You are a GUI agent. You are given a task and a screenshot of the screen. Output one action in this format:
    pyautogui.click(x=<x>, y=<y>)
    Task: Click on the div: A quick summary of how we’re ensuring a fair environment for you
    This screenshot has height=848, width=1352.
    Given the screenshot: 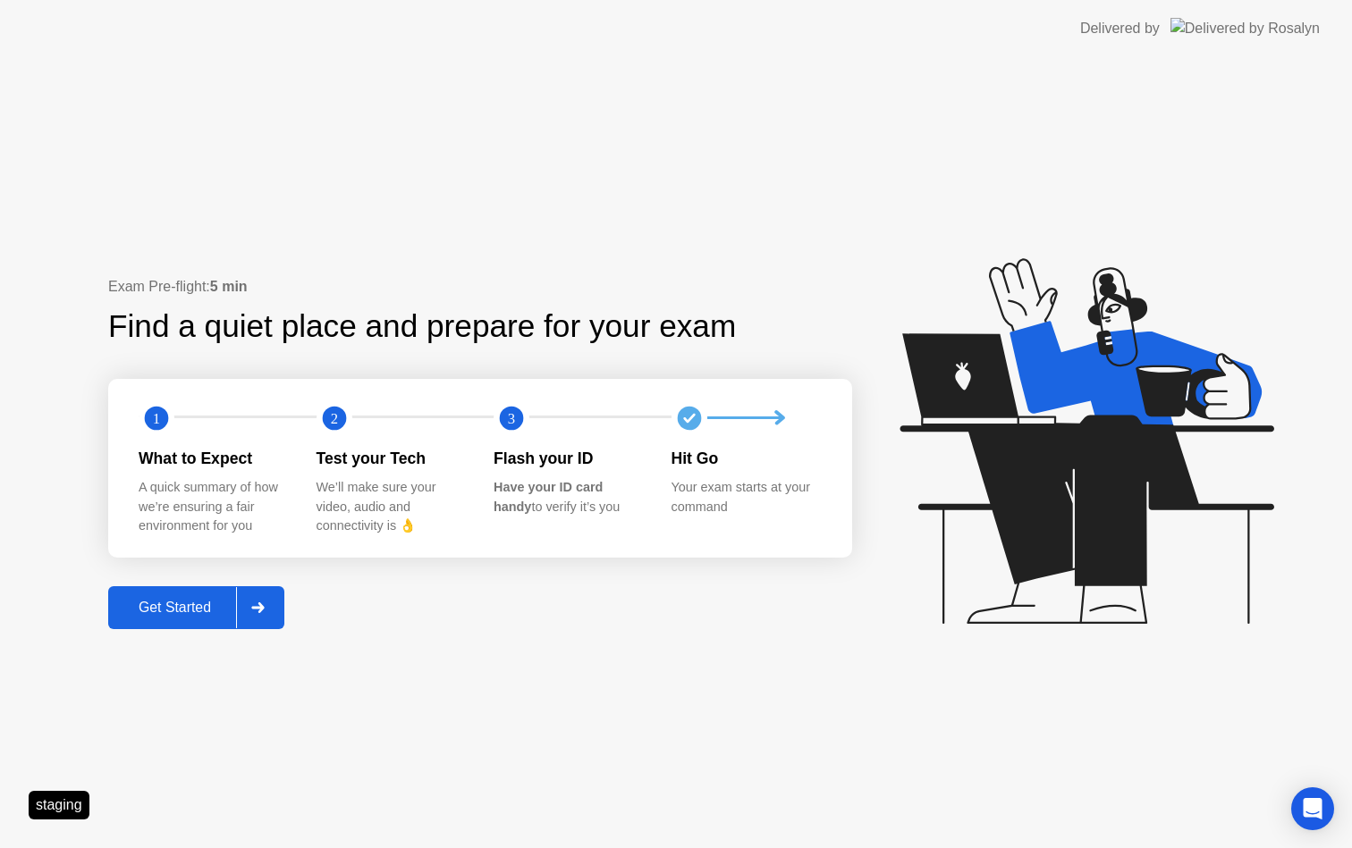 What is the action you would take?
    pyautogui.click(x=213, y=507)
    